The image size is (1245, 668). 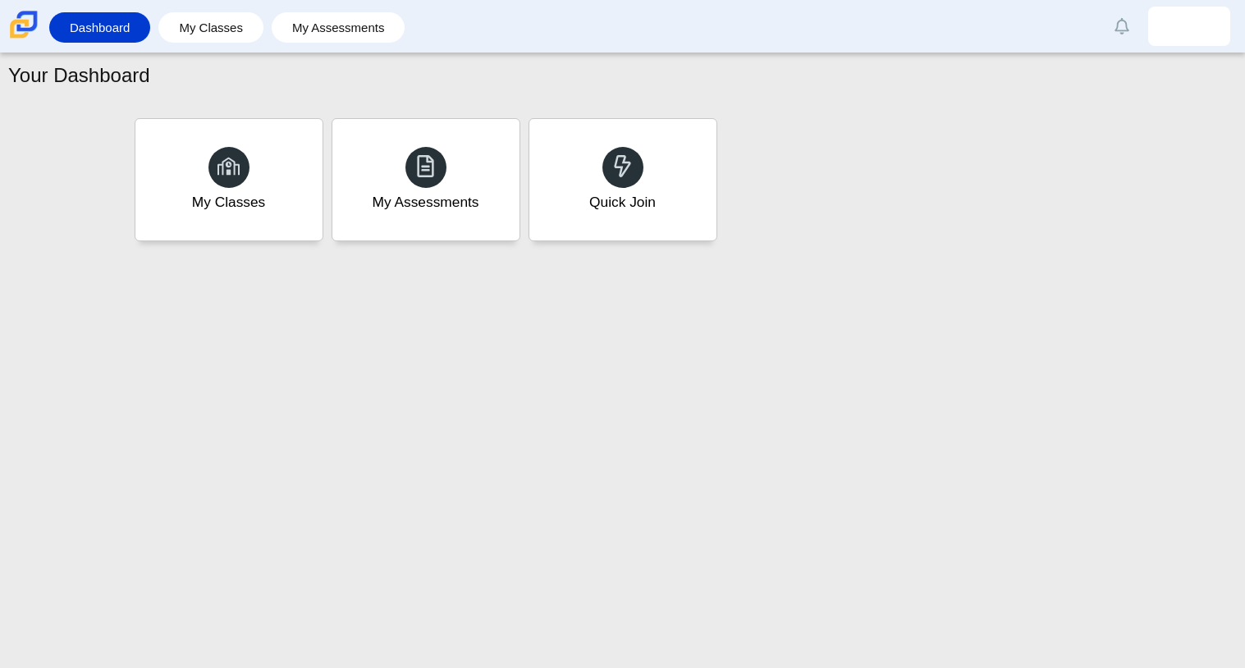 What do you see at coordinates (622, 202) in the screenshot?
I see `div: Quick Join` at bounding box center [622, 202].